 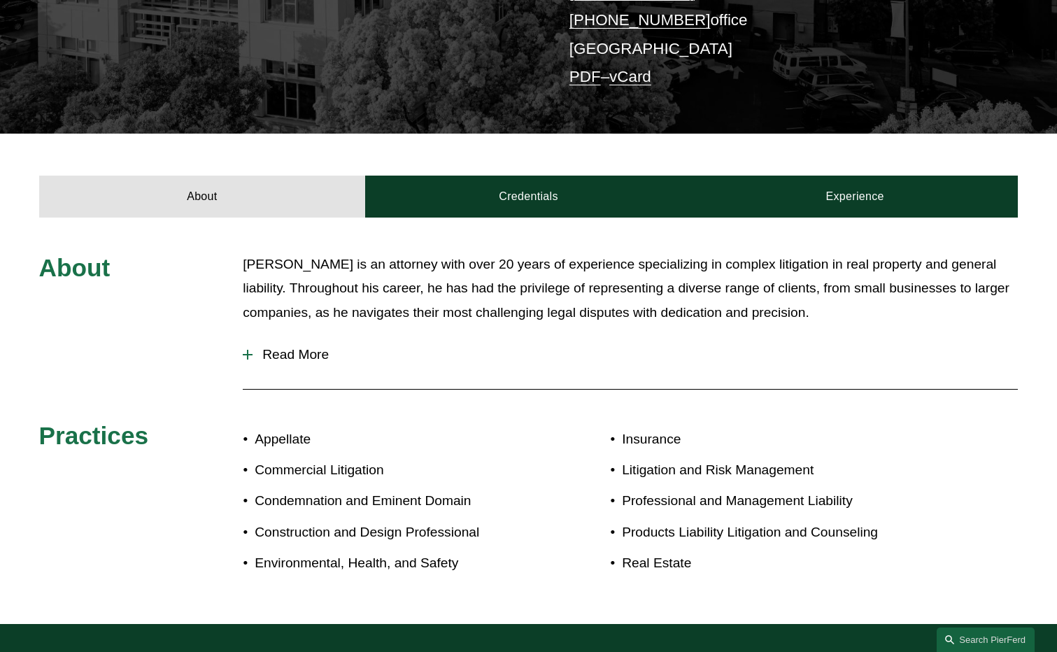 What do you see at coordinates (94, 435) in the screenshot?
I see `span: Practices` at bounding box center [94, 435].